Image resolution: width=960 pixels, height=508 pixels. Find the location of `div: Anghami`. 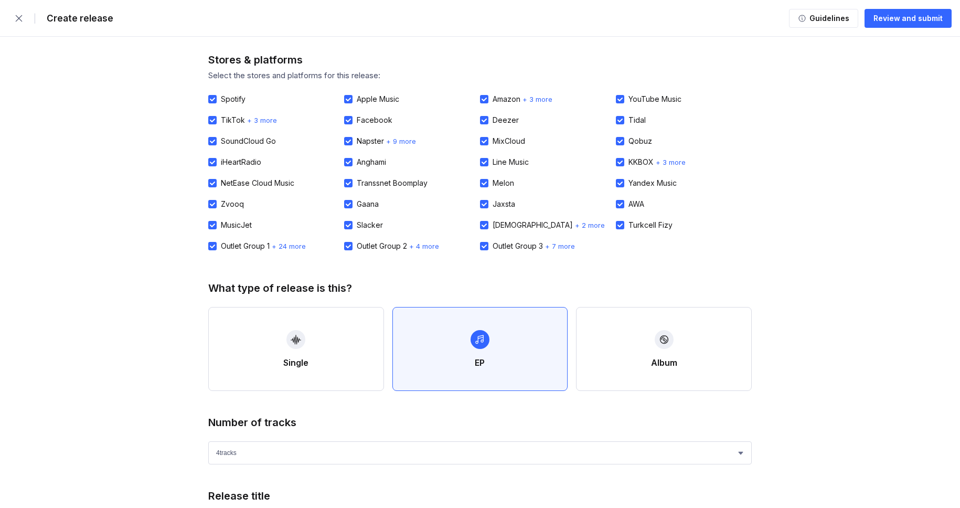

div: Anghami is located at coordinates (372, 162).